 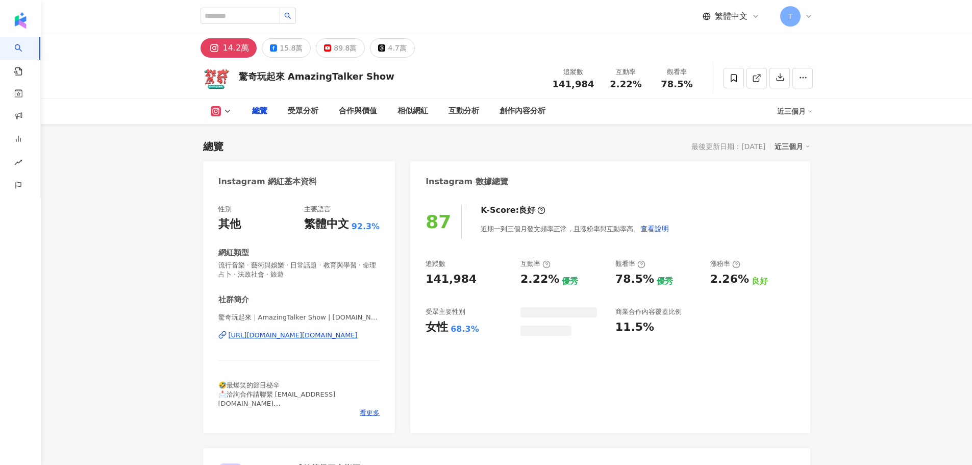 I want to click on span: T, so click(x=790, y=16).